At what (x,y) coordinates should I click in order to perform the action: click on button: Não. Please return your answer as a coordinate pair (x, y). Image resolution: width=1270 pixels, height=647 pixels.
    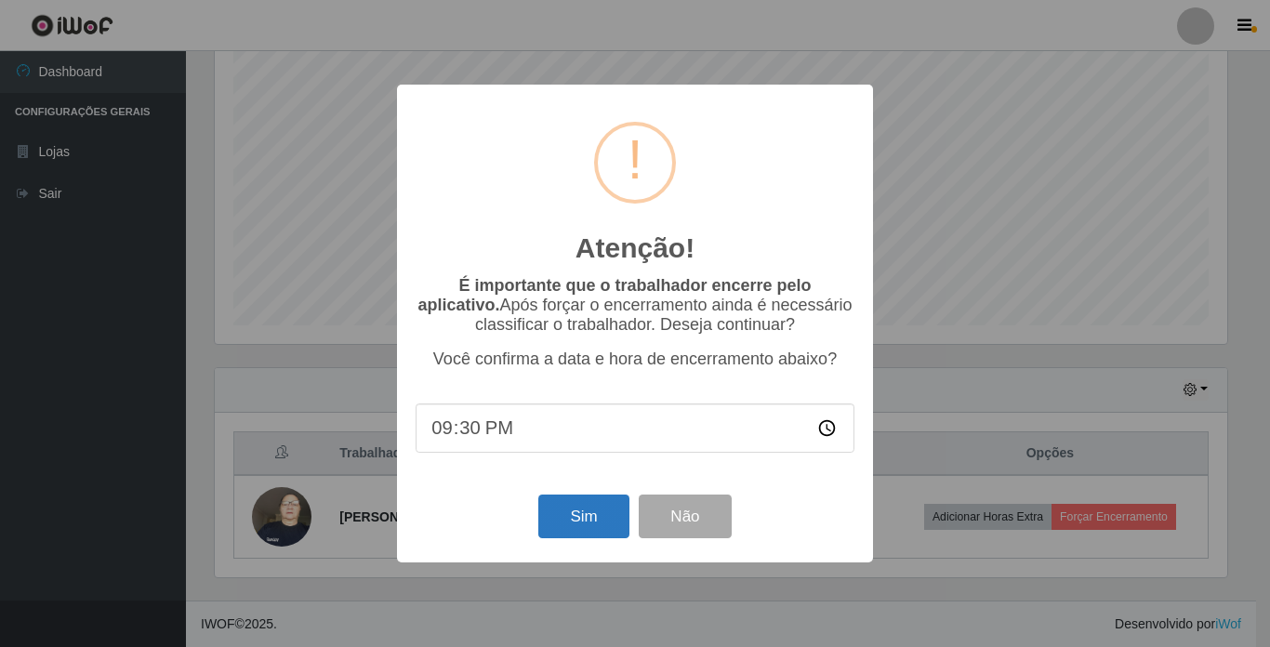
    Looking at the image, I should click on (684, 516).